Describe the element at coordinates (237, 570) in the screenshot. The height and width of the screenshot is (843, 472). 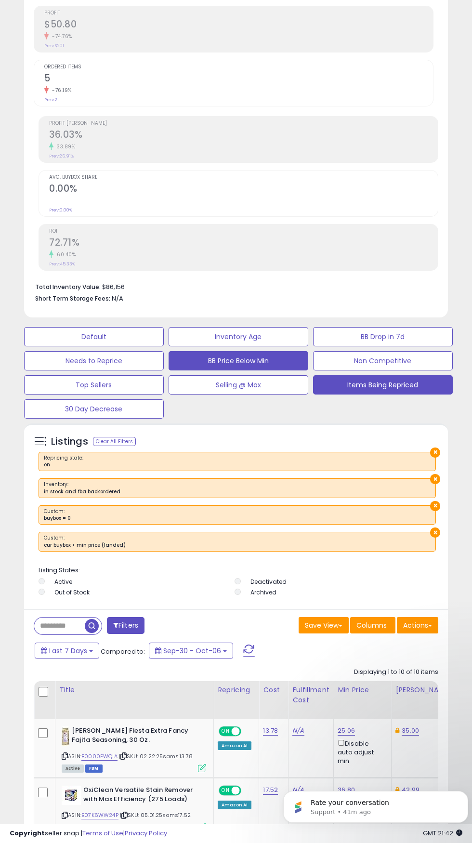
I see `p: Listing States:` at that location.